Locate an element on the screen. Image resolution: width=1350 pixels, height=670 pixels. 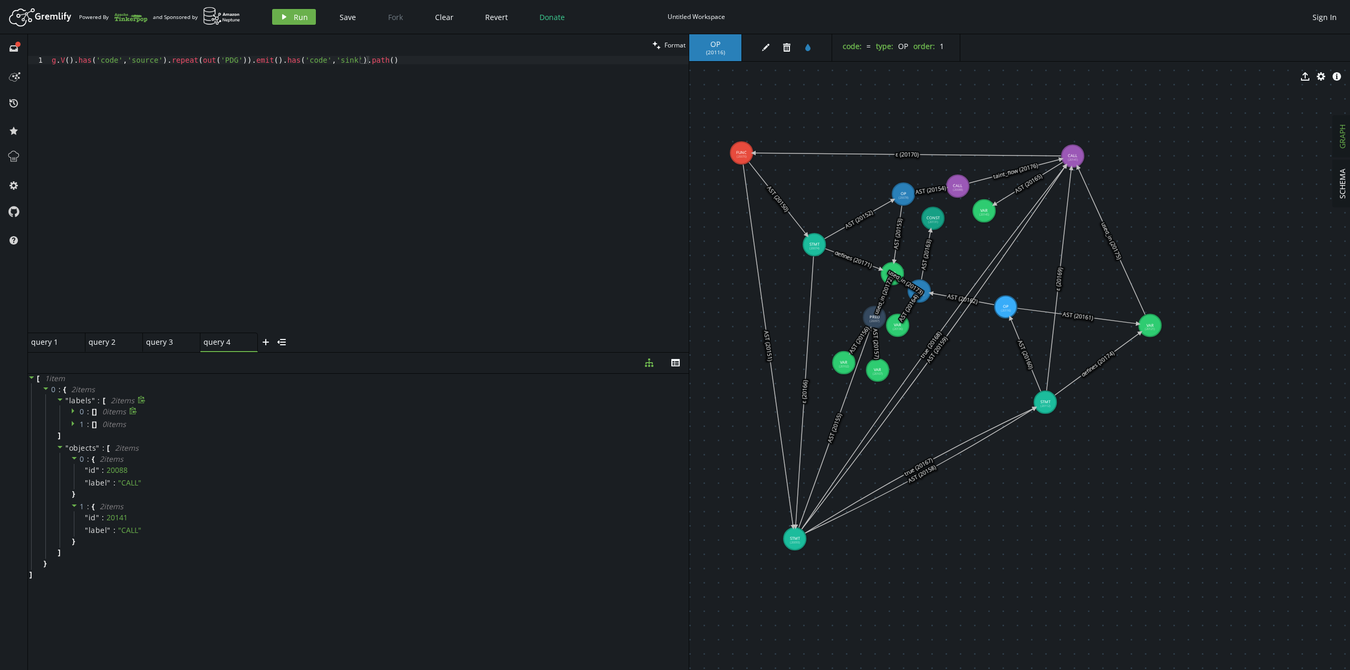
span: " CALL " is located at coordinates (130, 530).